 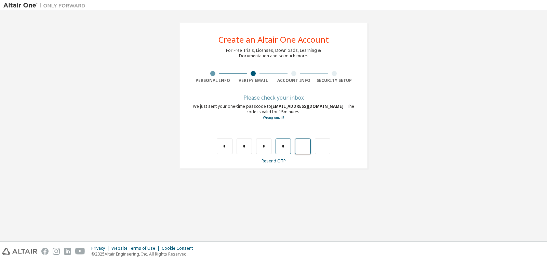 What do you see at coordinates (179, 249) in the screenshot?
I see `div: Cookie Consent` at bounding box center [179, 249].